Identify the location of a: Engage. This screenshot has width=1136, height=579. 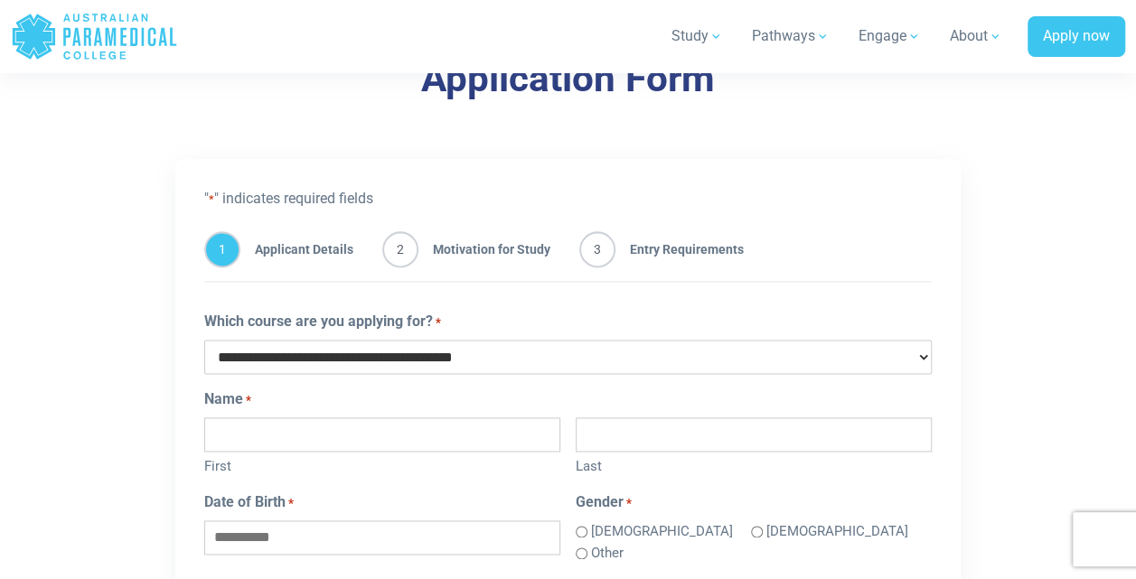
(889, 36).